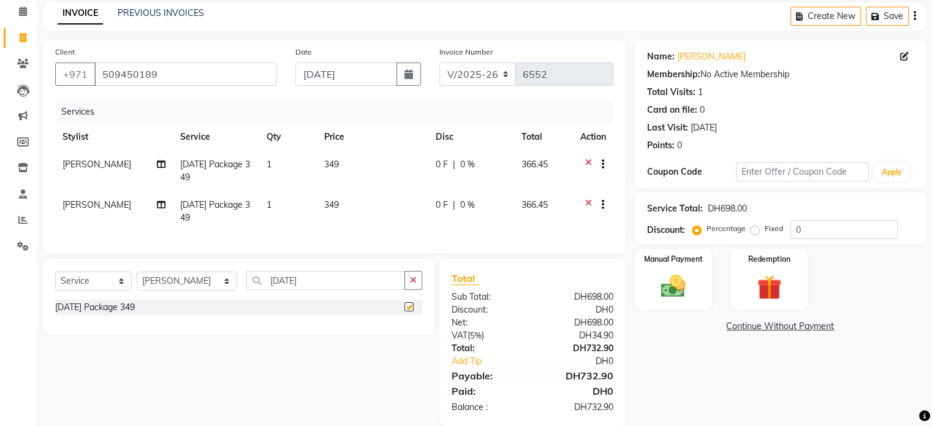  What do you see at coordinates (161, 13) in the screenshot?
I see `a: PREVIOUS INVOICES` at bounding box center [161, 13].